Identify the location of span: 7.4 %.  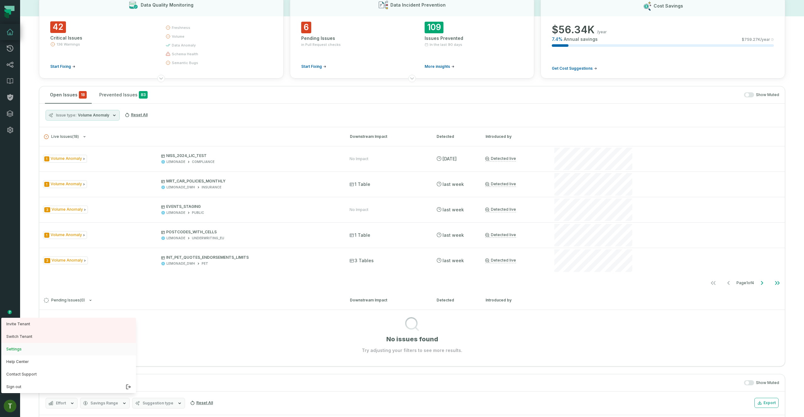
(557, 39).